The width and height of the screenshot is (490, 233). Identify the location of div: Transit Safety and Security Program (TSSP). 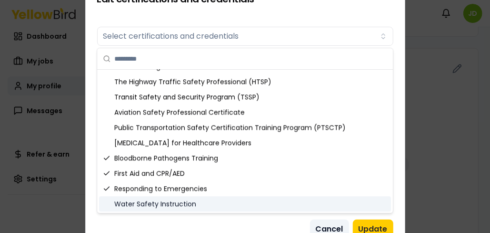
(245, 97).